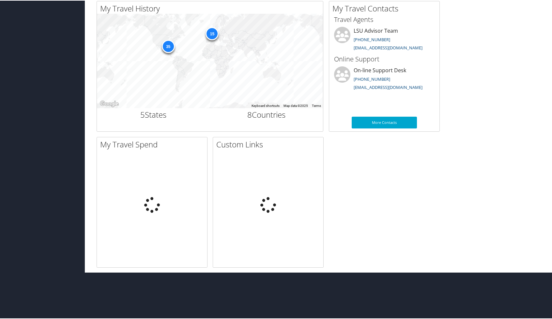  What do you see at coordinates (385, 58) in the screenshot?
I see `h3: Online Support` at bounding box center [385, 58].